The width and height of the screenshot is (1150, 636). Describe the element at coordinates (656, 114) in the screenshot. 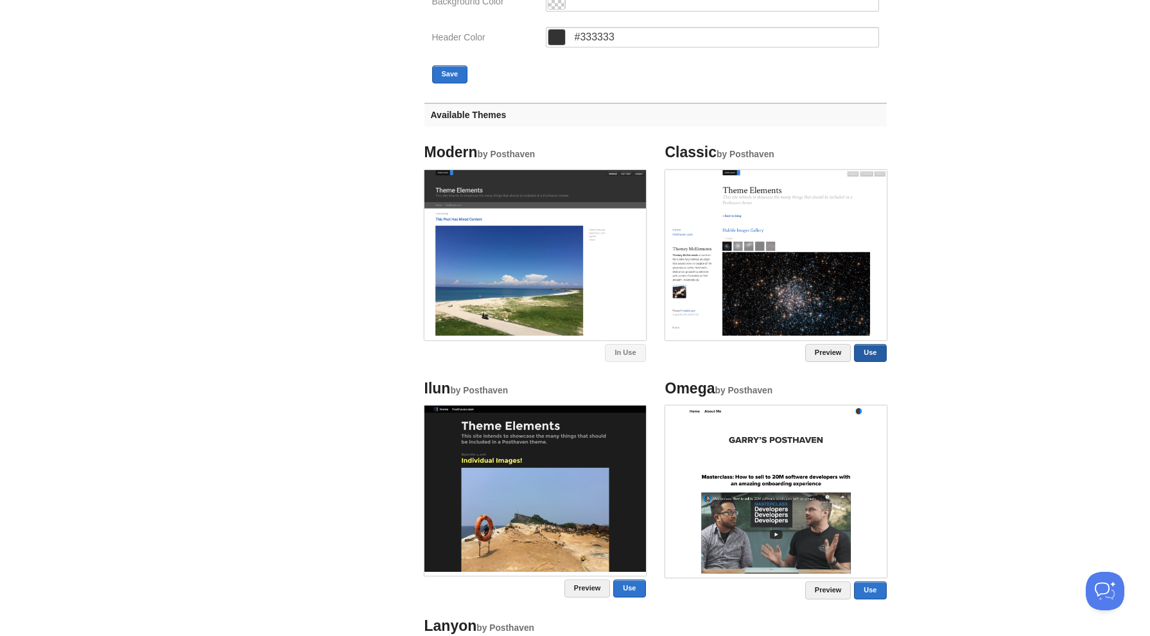

I see `h3: Available Themes` at that location.